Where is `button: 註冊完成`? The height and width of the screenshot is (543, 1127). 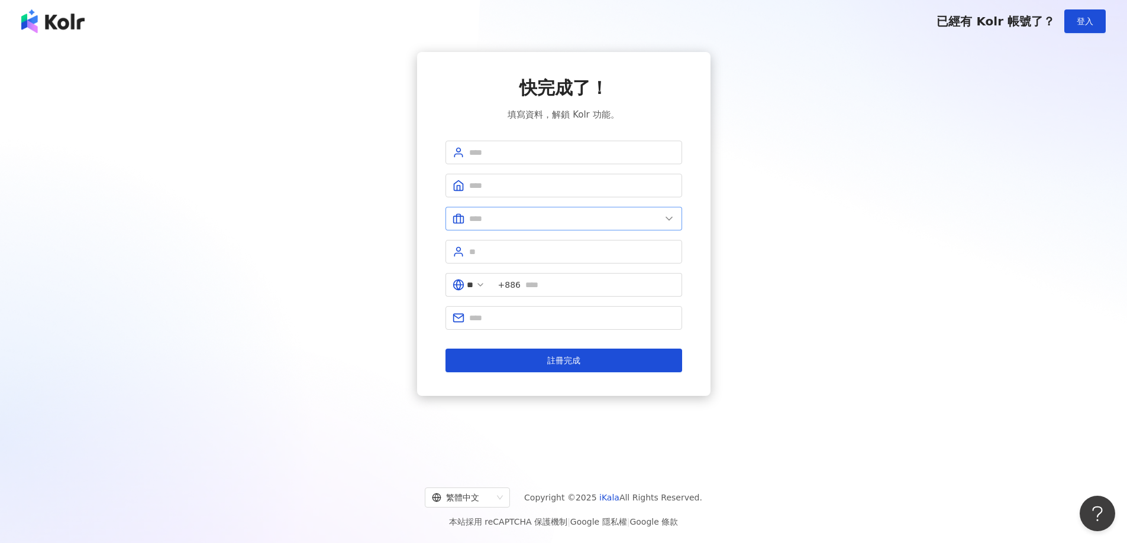
button: 註冊完成 is located at coordinates (564, 361).